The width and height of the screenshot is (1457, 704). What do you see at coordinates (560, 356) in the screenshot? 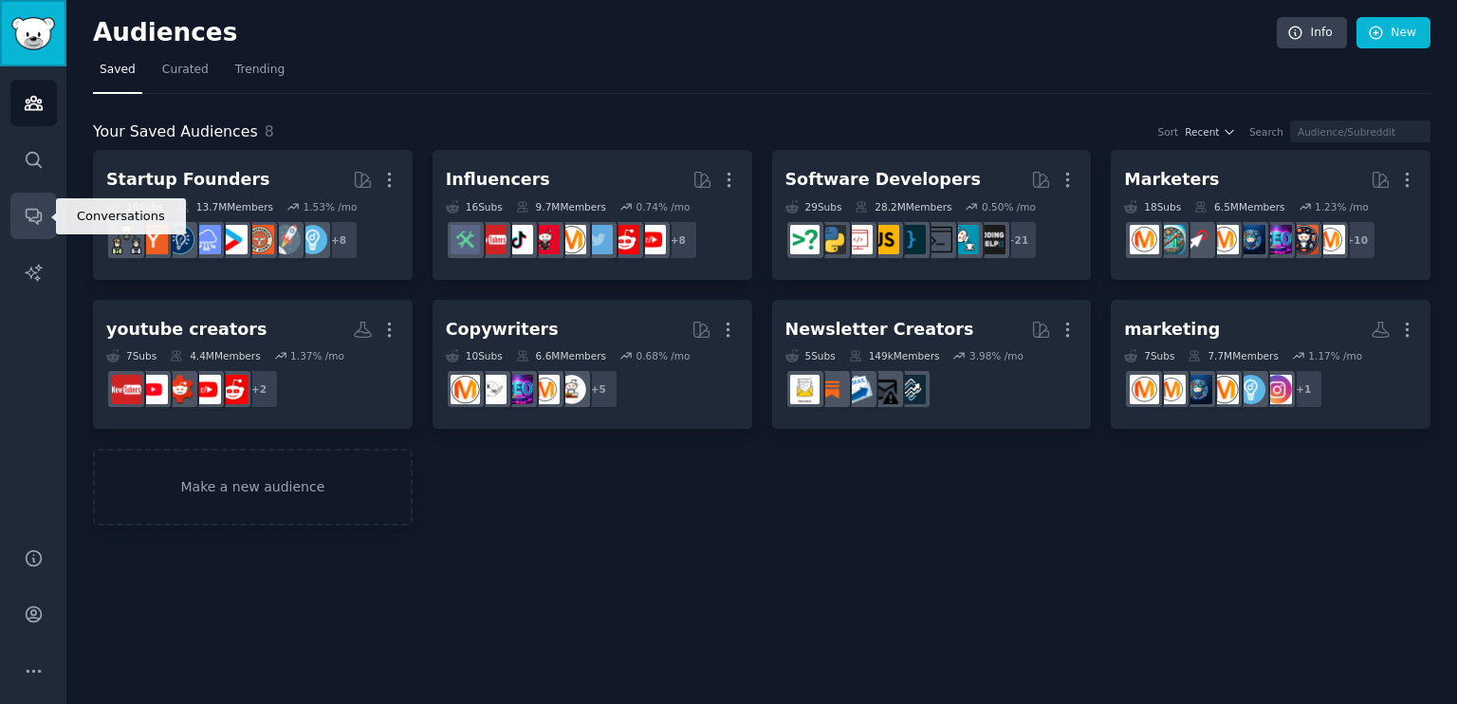
I see `div: 6.6M Members` at bounding box center [560, 356].